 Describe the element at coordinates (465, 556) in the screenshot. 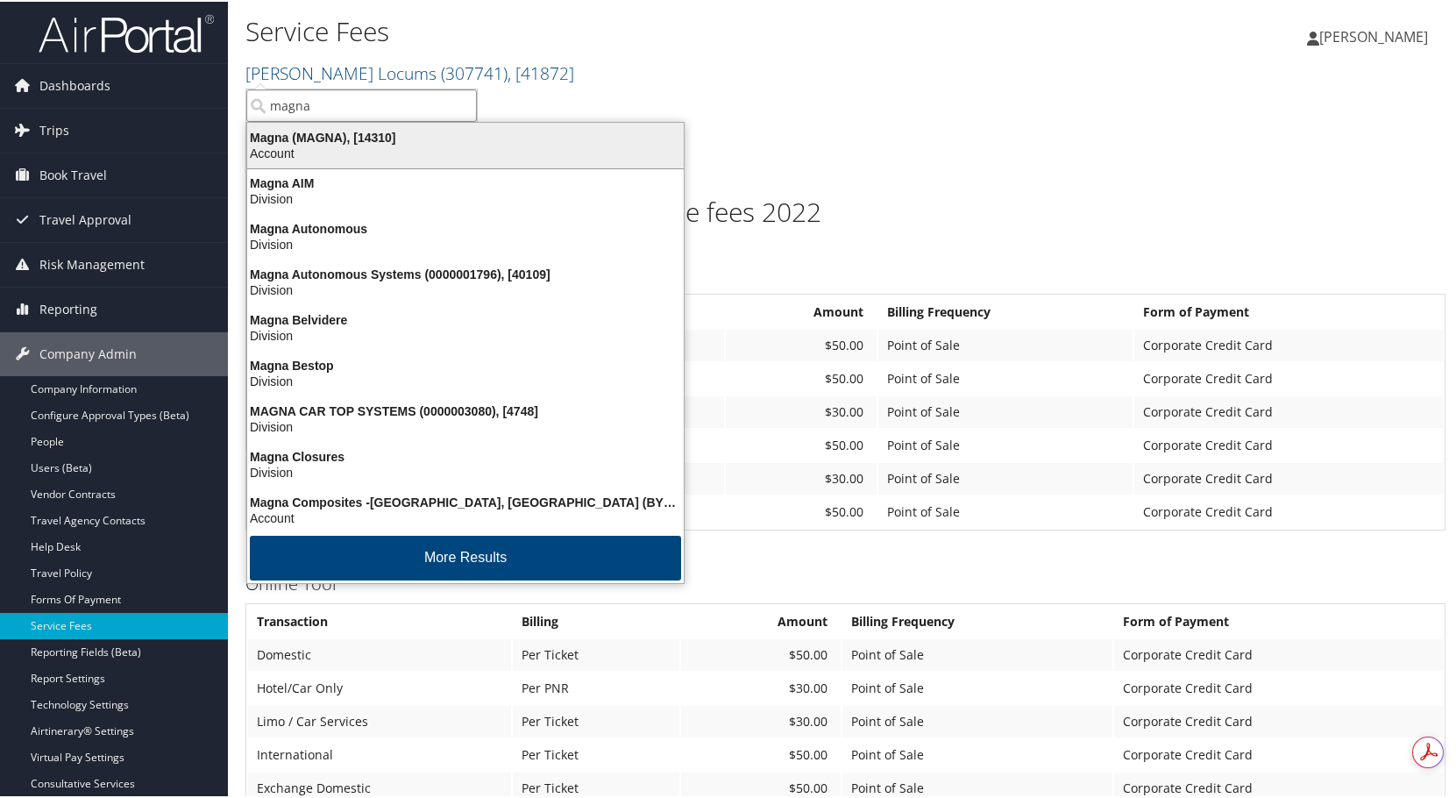

I see `button: More Results` at that location.